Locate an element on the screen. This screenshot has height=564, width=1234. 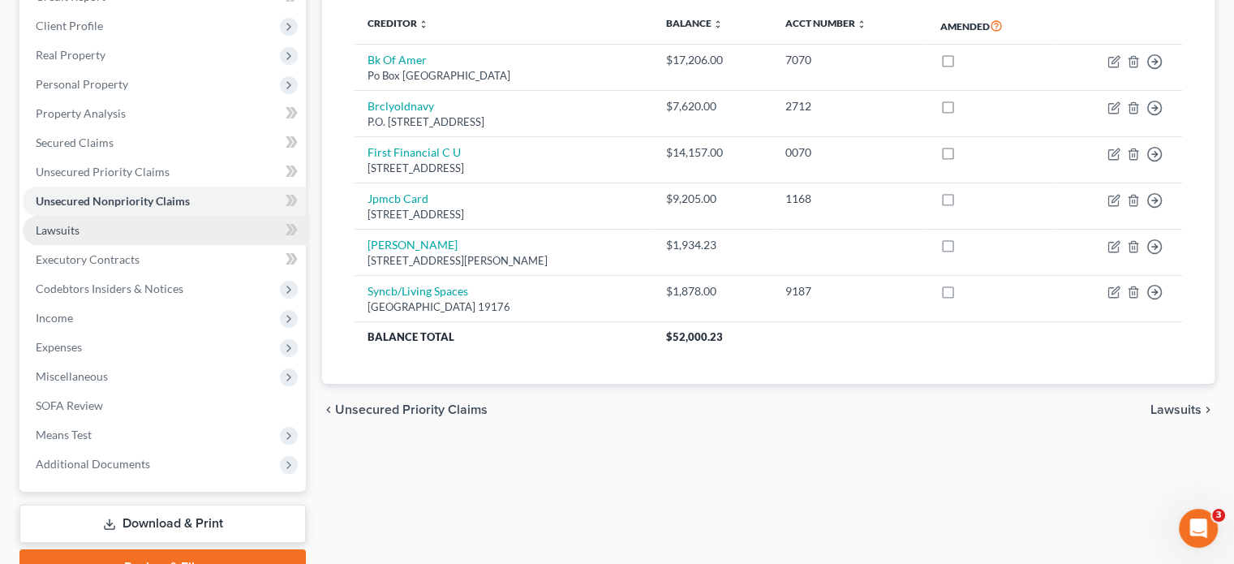
div: 0070 is located at coordinates (849, 153).